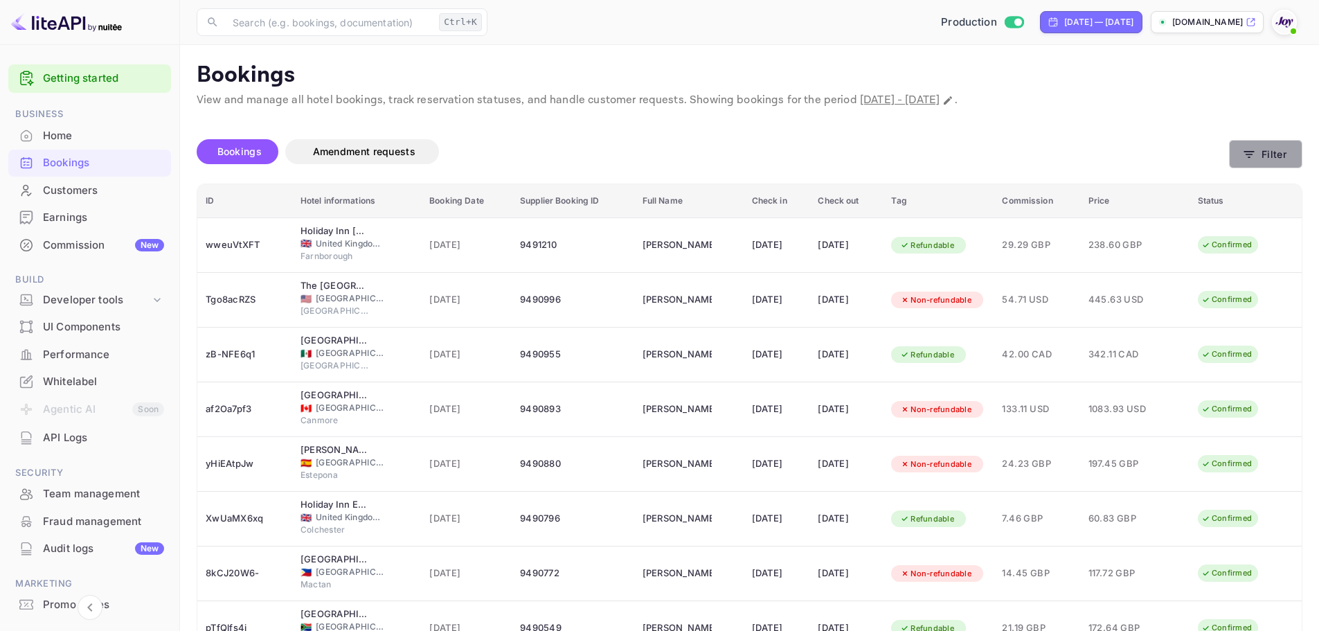 This screenshot has width=1319, height=631. I want to click on div: Developer tools, so click(89, 300).